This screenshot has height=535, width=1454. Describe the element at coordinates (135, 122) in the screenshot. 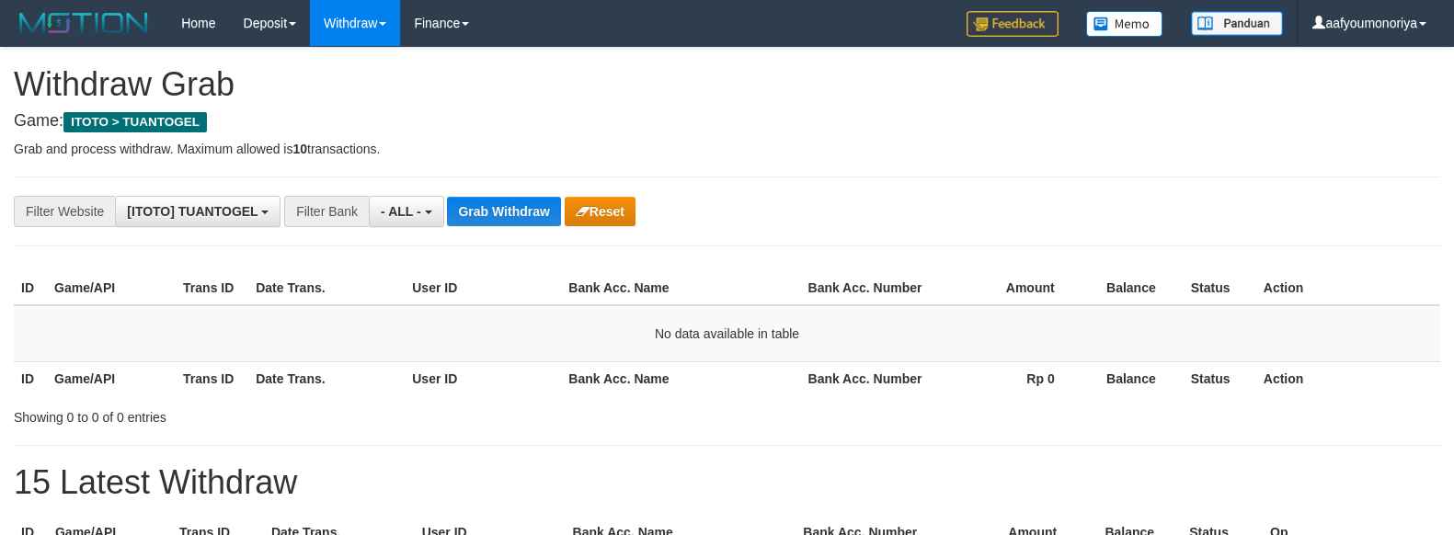

I see `span: ITOTO > TUANTOGEL` at that location.